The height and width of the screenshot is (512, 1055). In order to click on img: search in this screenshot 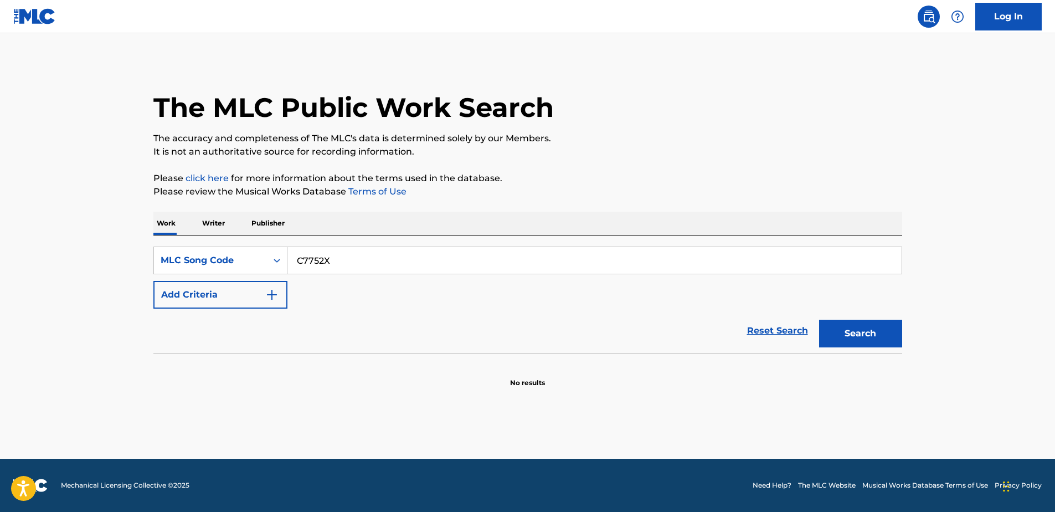, I will do `click(929, 17)`.